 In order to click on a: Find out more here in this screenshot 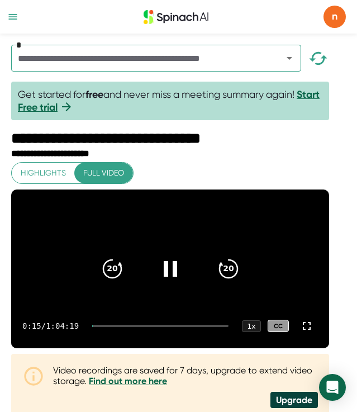, I will do `click(128, 381)`.